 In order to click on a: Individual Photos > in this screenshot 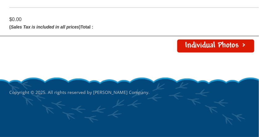, I will do `click(216, 46)`.